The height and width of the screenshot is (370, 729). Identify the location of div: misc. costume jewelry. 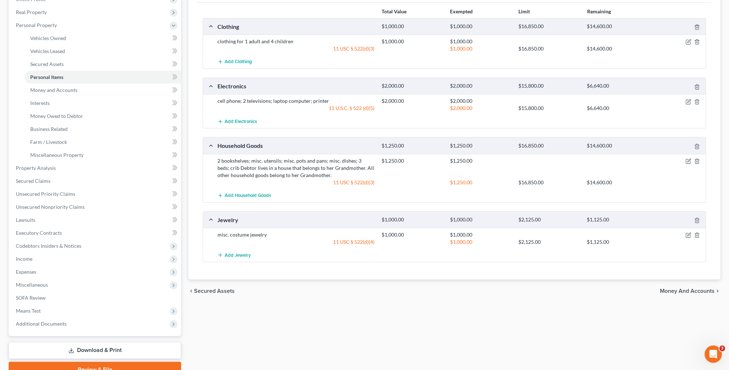
(296, 235).